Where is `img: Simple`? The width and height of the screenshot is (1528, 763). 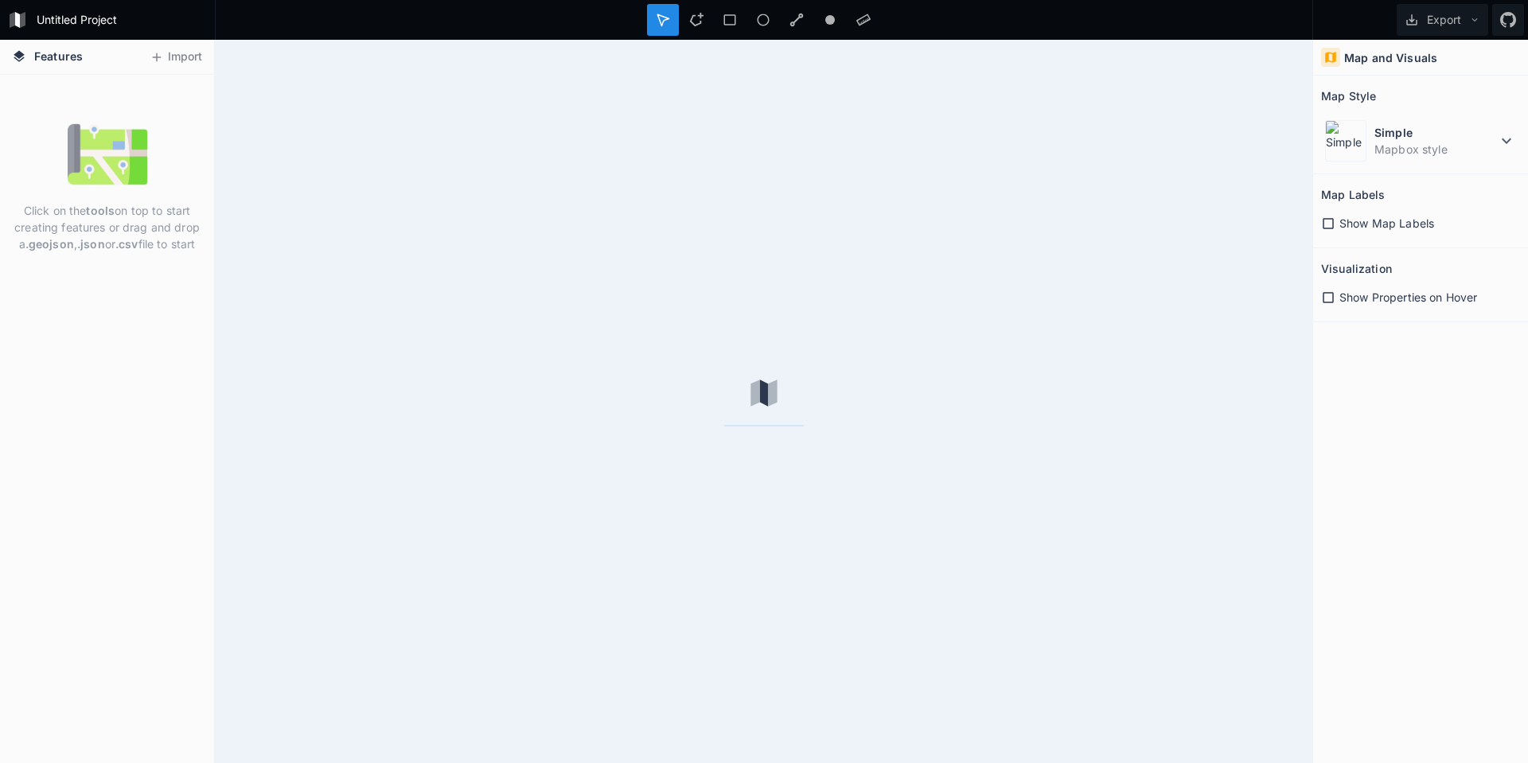
img: Simple is located at coordinates (1346, 141).